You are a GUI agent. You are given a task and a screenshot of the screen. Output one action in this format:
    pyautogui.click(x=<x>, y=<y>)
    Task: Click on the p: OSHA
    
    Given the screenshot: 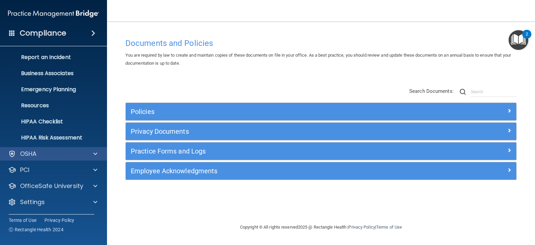 What is the action you would take?
    pyautogui.click(x=28, y=154)
    